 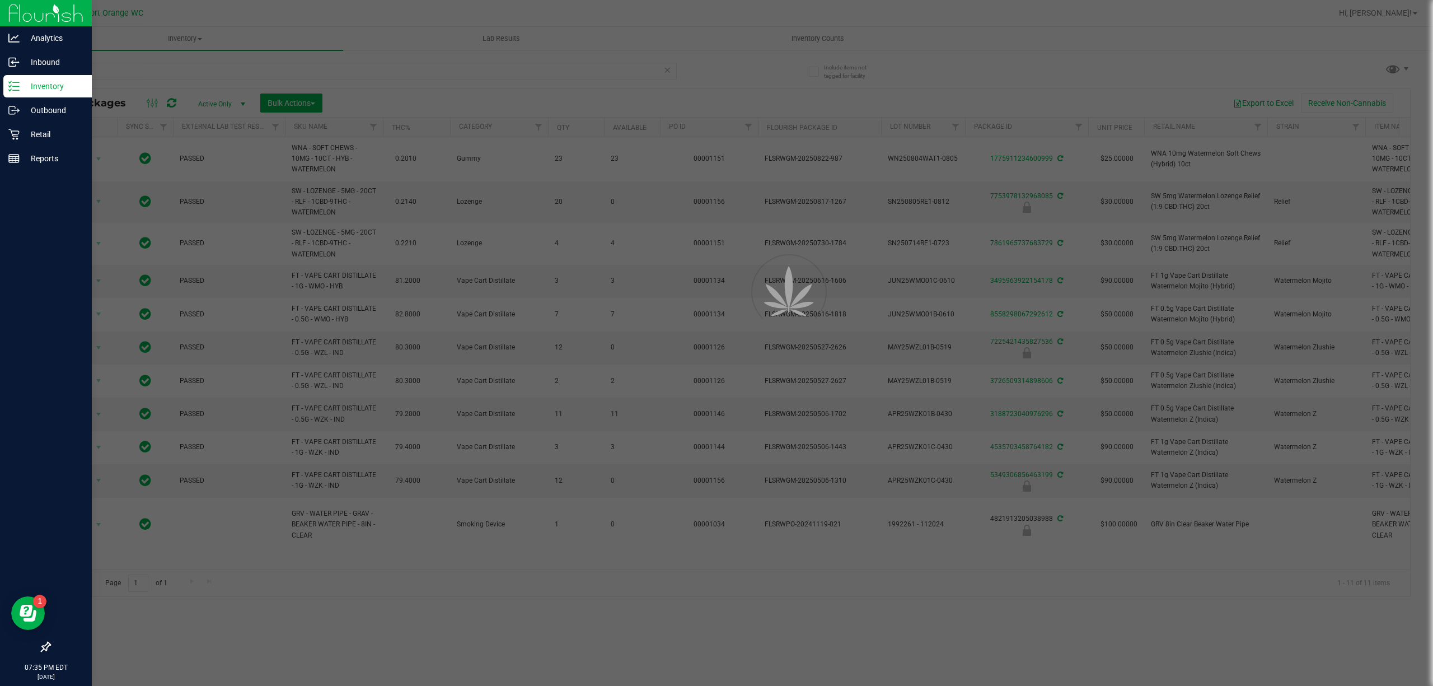 I want to click on p: Analytics, so click(x=53, y=38).